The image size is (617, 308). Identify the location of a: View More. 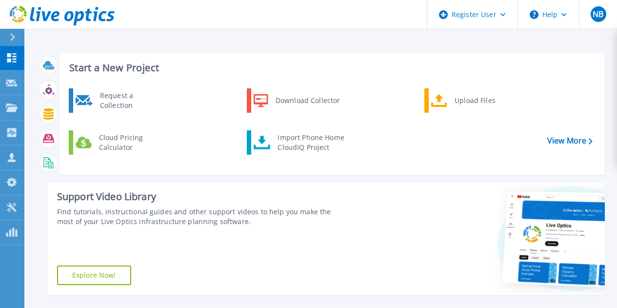
(569, 140).